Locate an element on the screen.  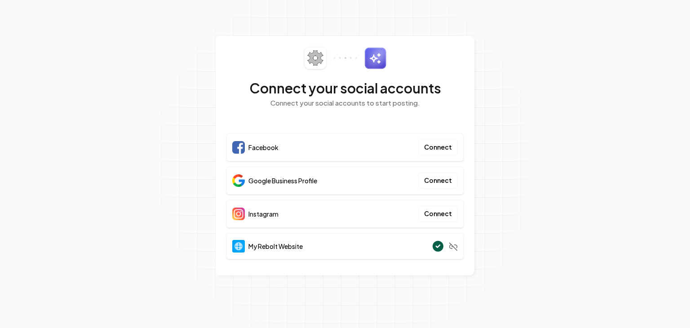
span: My Rebolt Website is located at coordinates (275, 246).